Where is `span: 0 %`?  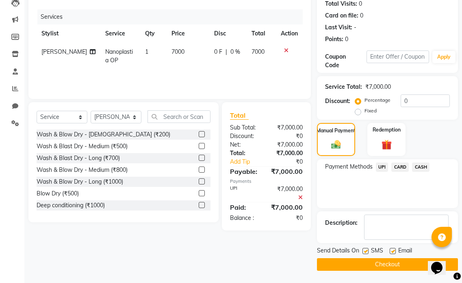 span: 0 % is located at coordinates (235, 52).